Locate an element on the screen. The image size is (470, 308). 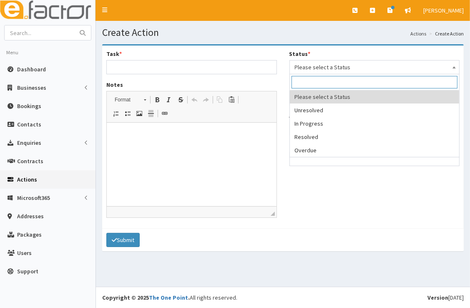
a: The One Point is located at coordinates (168, 297).